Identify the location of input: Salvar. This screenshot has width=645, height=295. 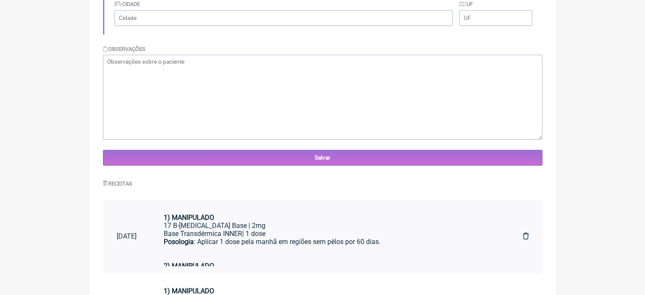
(323, 157).